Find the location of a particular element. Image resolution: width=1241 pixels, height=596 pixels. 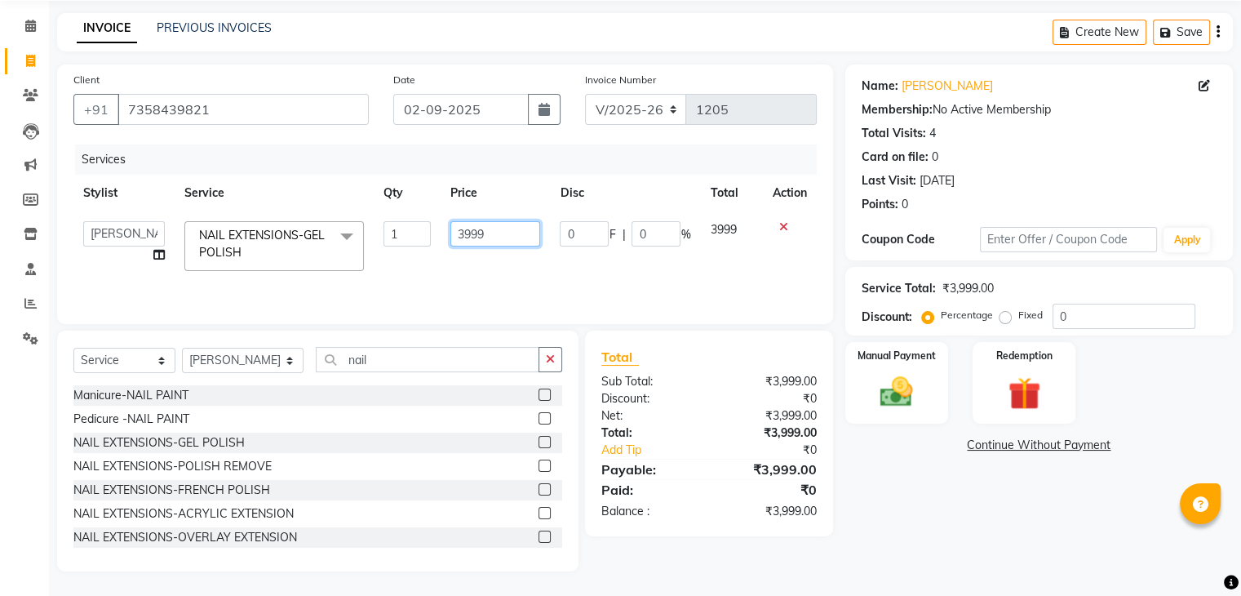

div: 4 is located at coordinates (933, 133).